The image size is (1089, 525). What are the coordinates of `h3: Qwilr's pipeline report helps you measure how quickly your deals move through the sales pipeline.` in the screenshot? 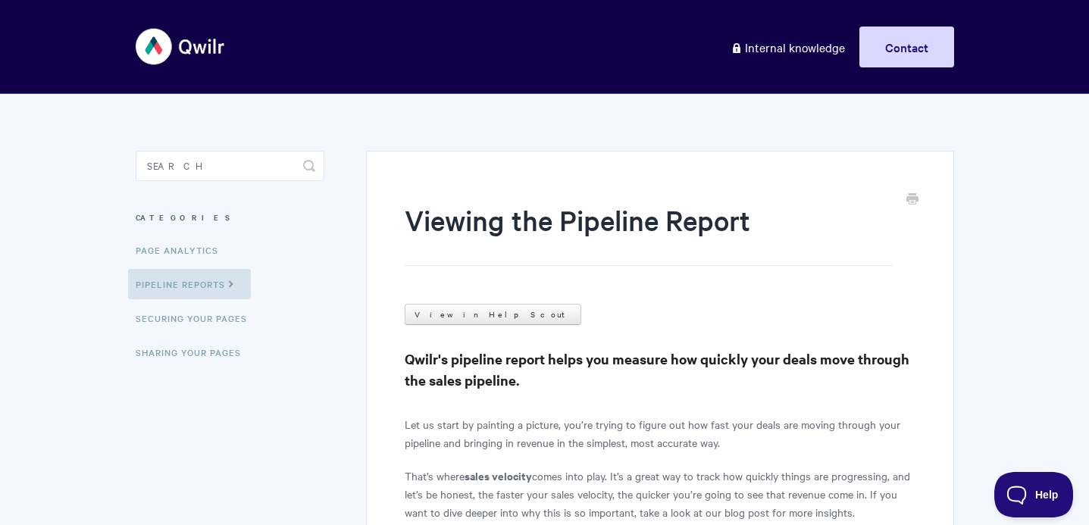 It's located at (660, 370).